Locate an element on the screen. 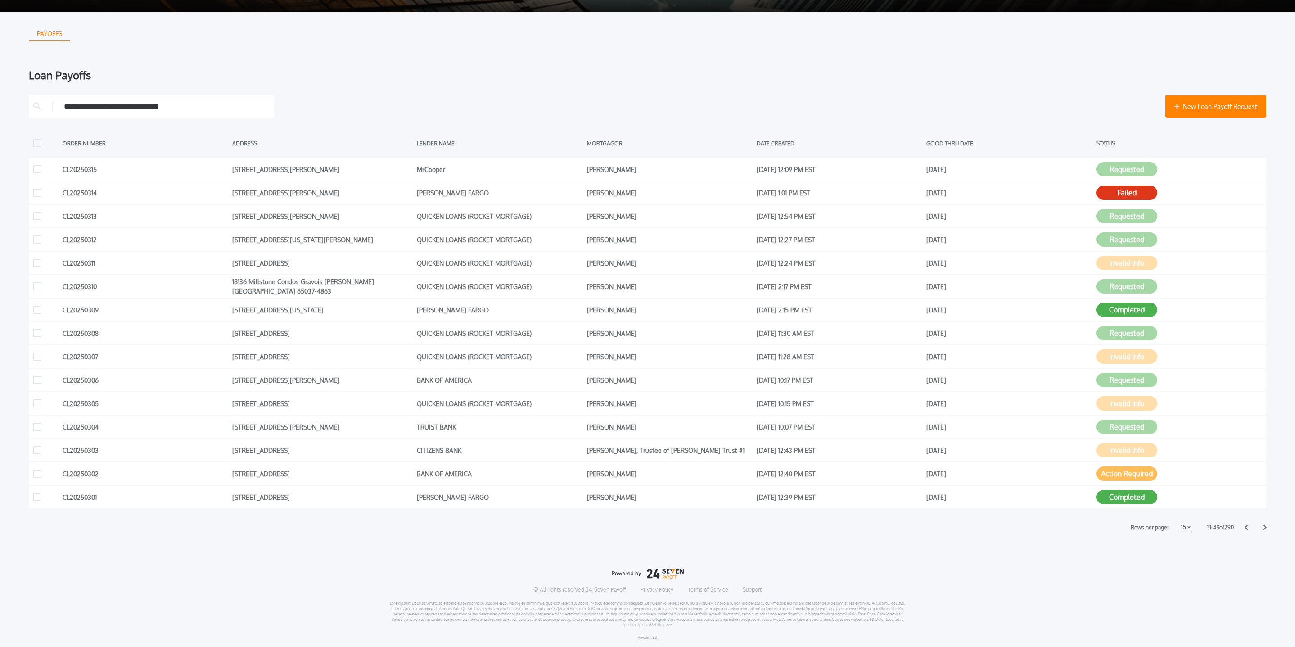  div: CL20250314 is located at coordinates (145, 193).